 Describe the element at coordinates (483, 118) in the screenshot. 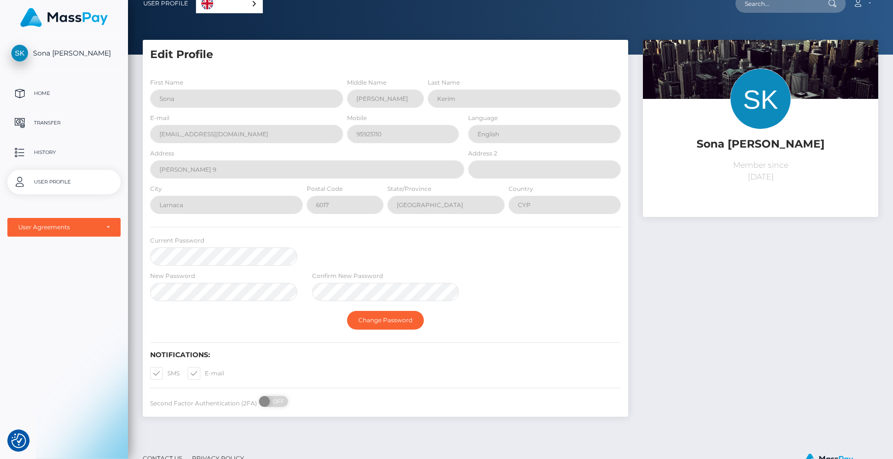

I see `label: Language` at that location.